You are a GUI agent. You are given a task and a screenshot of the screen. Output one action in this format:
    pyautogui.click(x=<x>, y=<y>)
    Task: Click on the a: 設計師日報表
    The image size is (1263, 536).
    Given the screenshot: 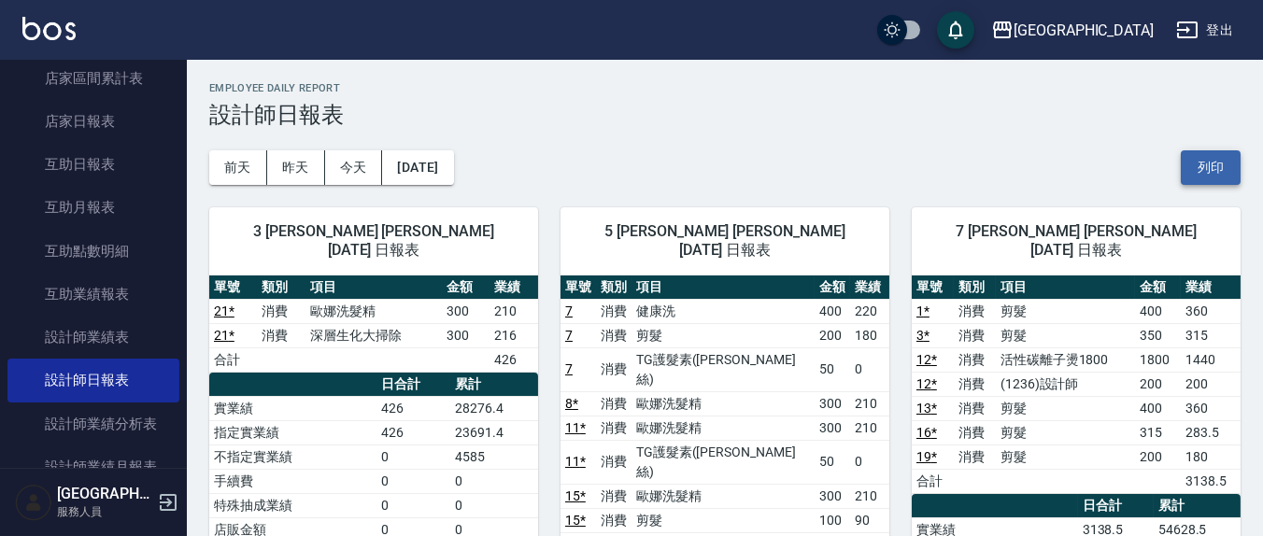 What is the action you would take?
    pyautogui.click(x=93, y=380)
    